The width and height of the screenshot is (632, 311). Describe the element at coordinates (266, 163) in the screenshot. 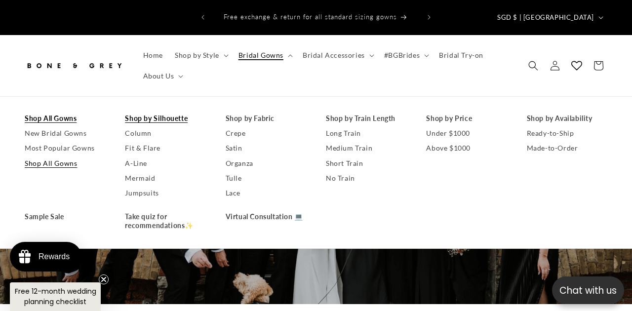

I see `a: Organza` at that location.